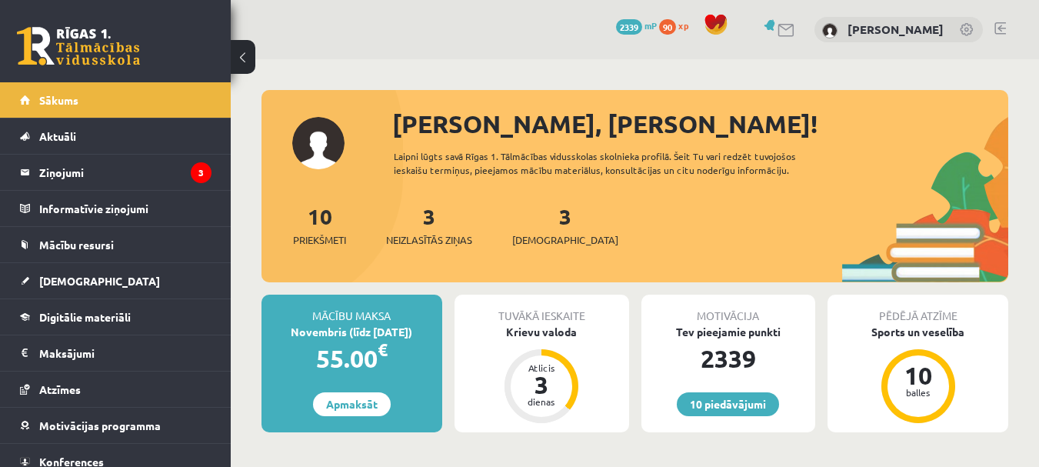  Describe the element at coordinates (830, 31) in the screenshot. I see `img: Roberts Masjulis` at that location.